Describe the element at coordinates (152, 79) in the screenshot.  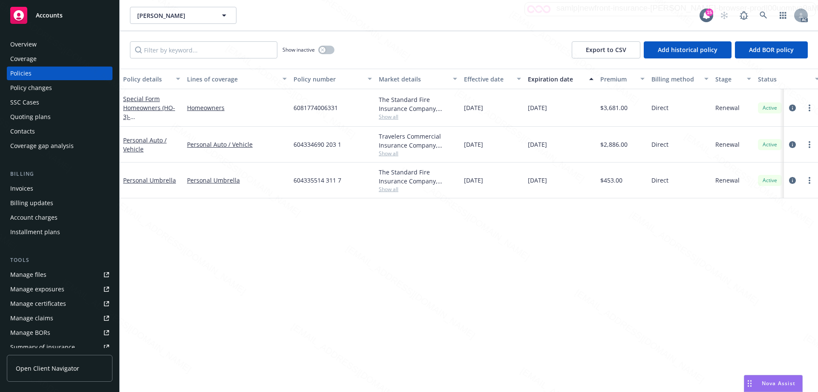
I see `button: Policy details` at that location.